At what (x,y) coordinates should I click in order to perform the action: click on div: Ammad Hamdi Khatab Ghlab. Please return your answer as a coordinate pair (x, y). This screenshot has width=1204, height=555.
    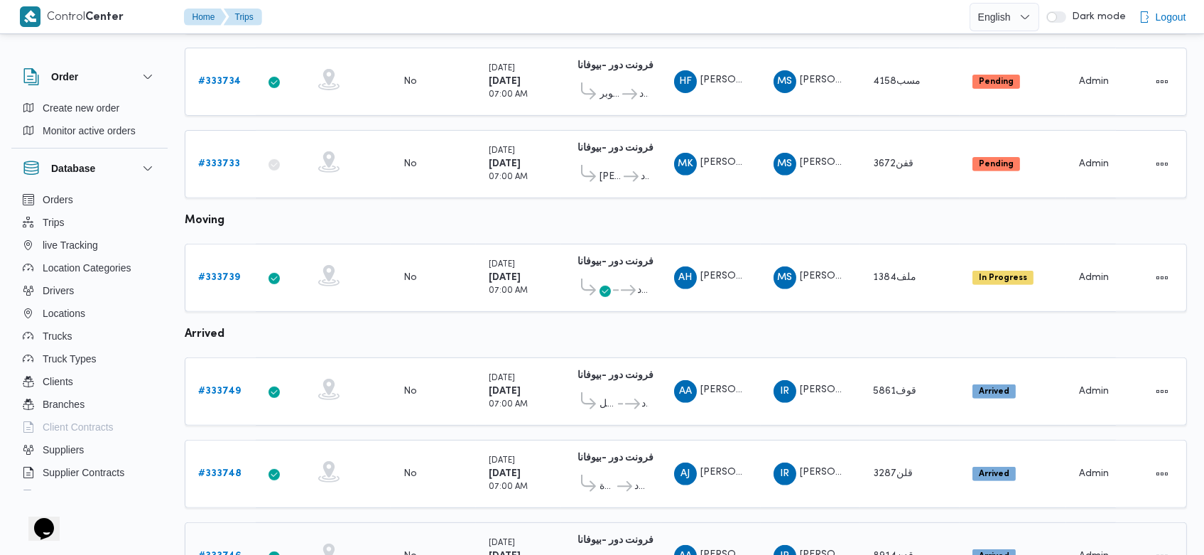
    Looking at the image, I should click on (686, 278).